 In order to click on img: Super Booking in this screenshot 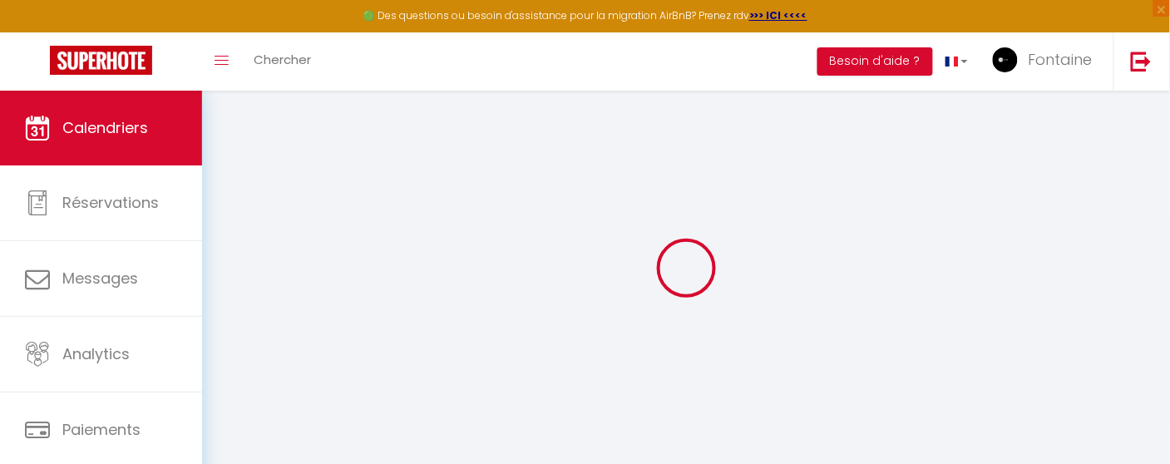, I will do `click(101, 60)`.